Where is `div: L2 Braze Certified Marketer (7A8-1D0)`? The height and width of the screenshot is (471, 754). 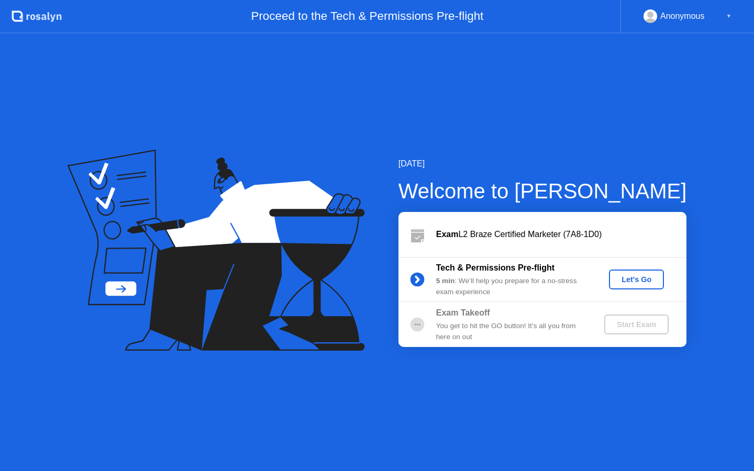 div: L2 Braze Certified Marketer (7A8-1D0) is located at coordinates (561, 235).